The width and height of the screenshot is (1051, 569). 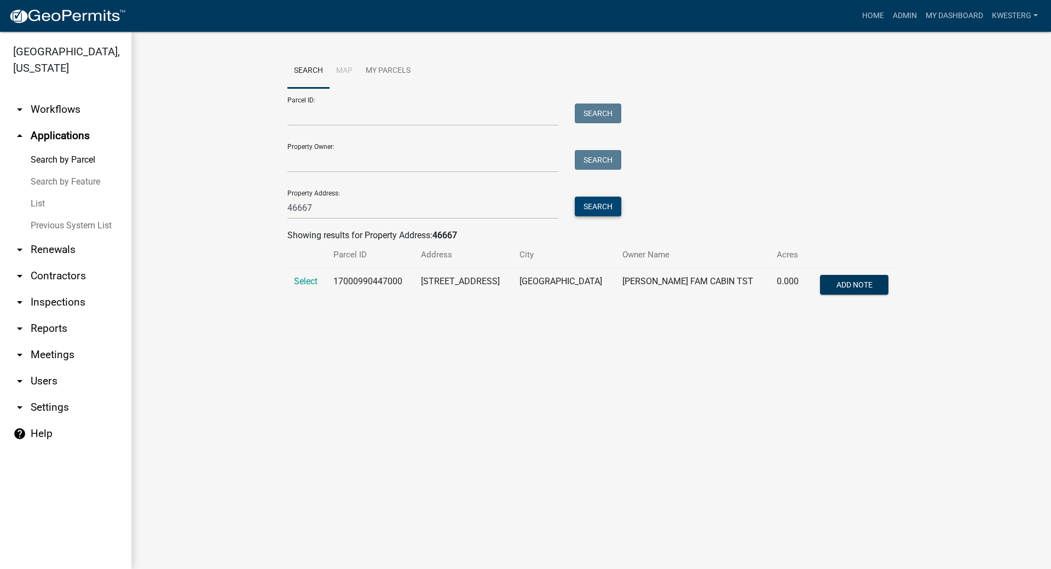 I want to click on td: 17000990447000, so click(x=371, y=286).